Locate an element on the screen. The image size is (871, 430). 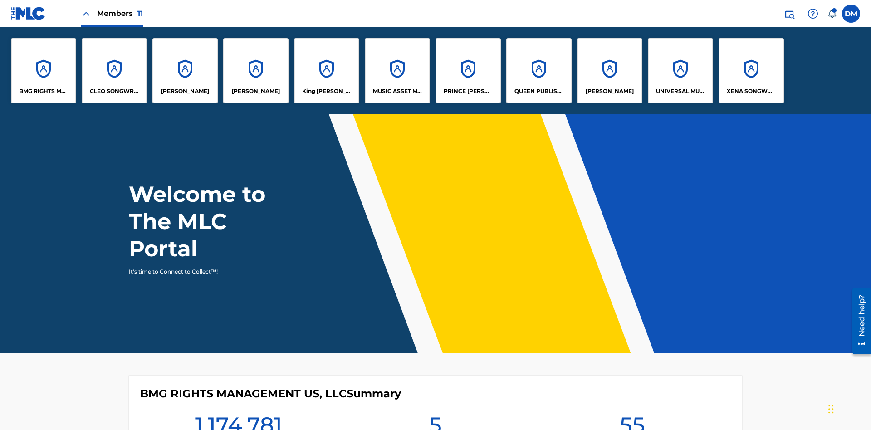
p: EYAMA MCSINGER is located at coordinates (256, 91).